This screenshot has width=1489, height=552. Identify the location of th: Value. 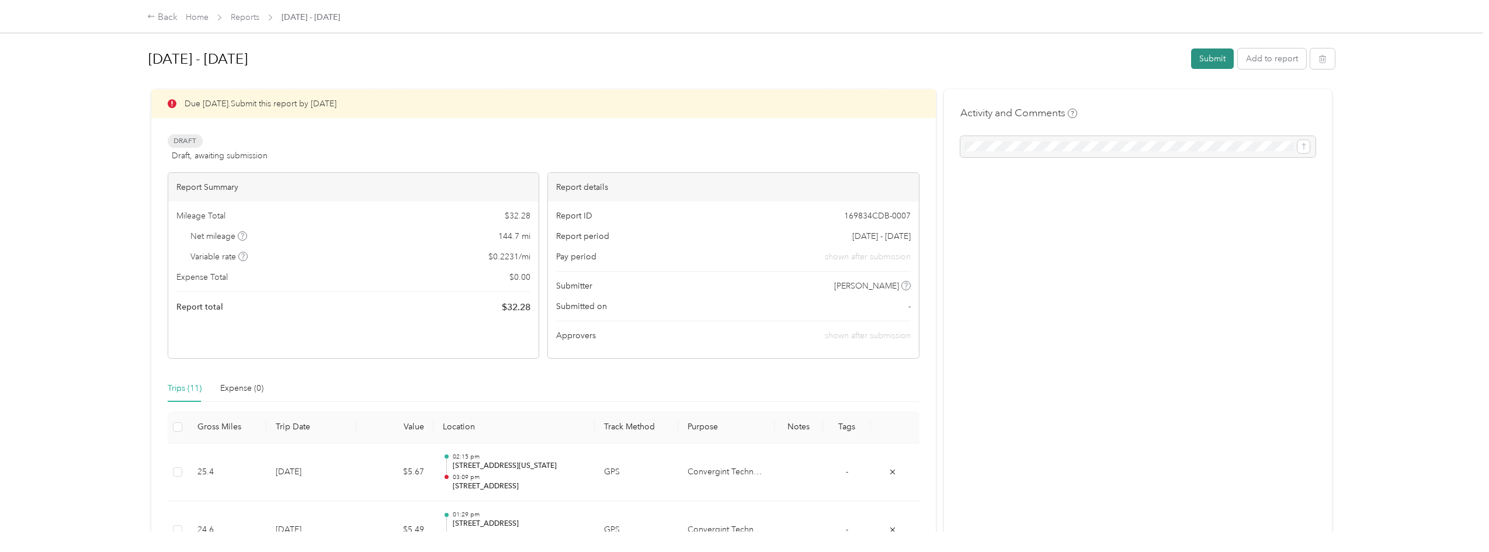
(395, 427).